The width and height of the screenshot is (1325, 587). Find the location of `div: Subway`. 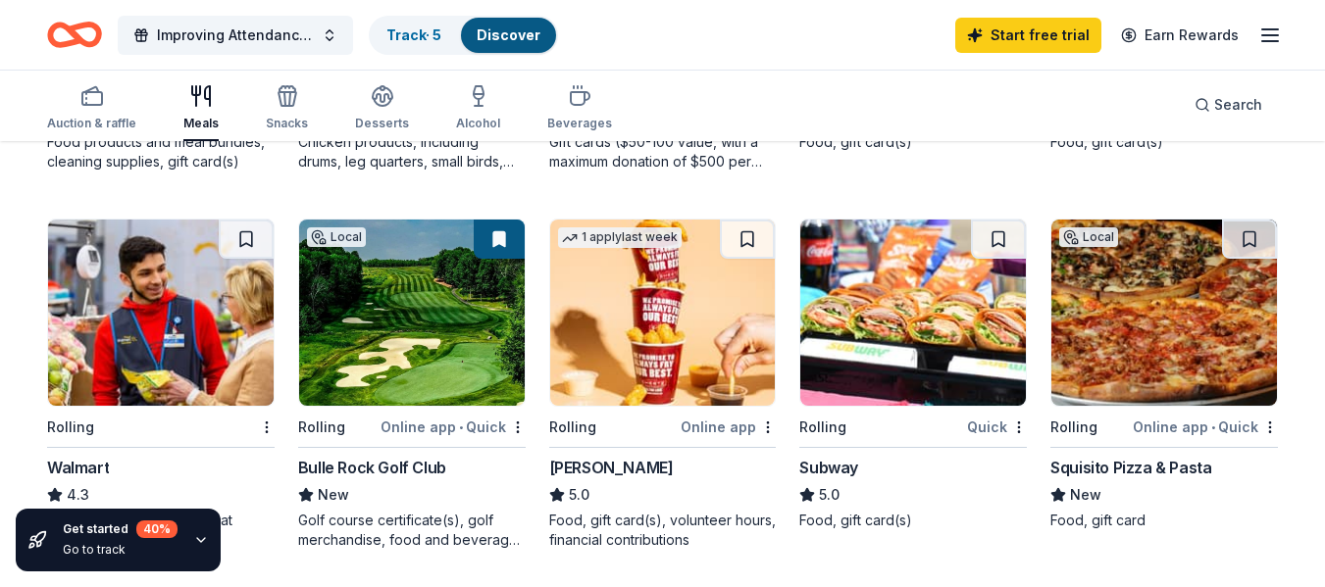

div: Subway is located at coordinates (828, 468).